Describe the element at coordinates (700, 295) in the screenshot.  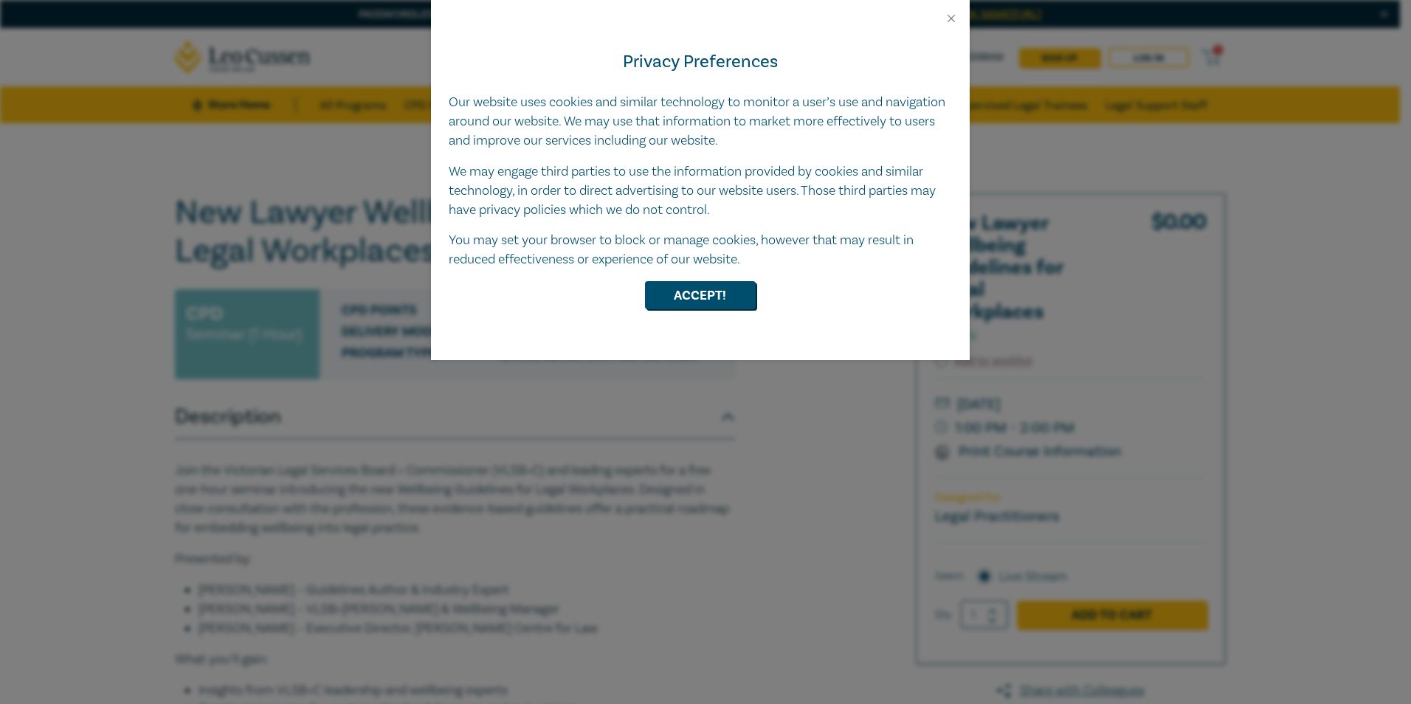
I see `button: Accept!` at that location.